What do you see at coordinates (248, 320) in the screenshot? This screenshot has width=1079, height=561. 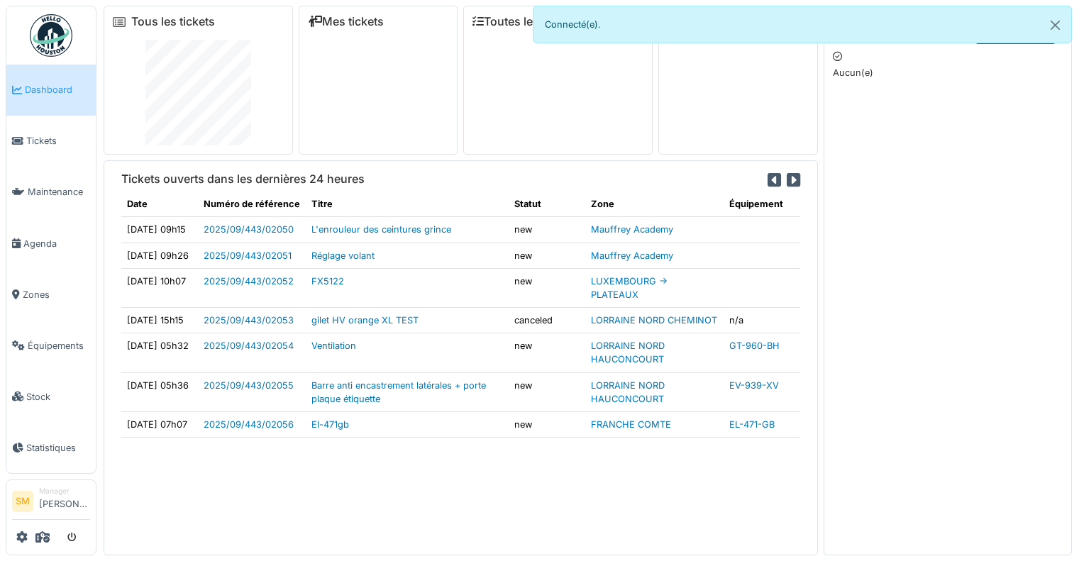 I see `a: 2025/09/443/02053` at bounding box center [248, 320].